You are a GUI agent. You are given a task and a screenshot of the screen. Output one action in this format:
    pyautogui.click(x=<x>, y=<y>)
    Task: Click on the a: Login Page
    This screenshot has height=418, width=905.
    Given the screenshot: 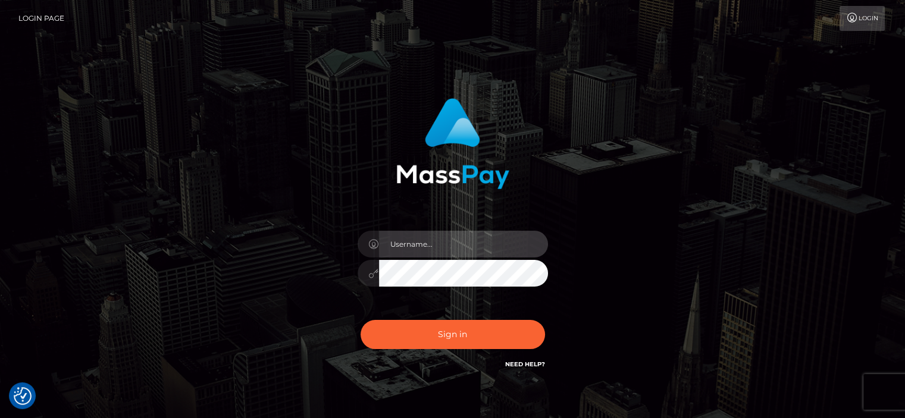 What is the action you would take?
    pyautogui.click(x=41, y=18)
    